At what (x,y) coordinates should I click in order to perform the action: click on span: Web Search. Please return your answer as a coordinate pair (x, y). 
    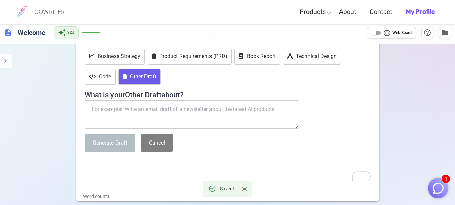
    Looking at the image, I should click on (403, 33).